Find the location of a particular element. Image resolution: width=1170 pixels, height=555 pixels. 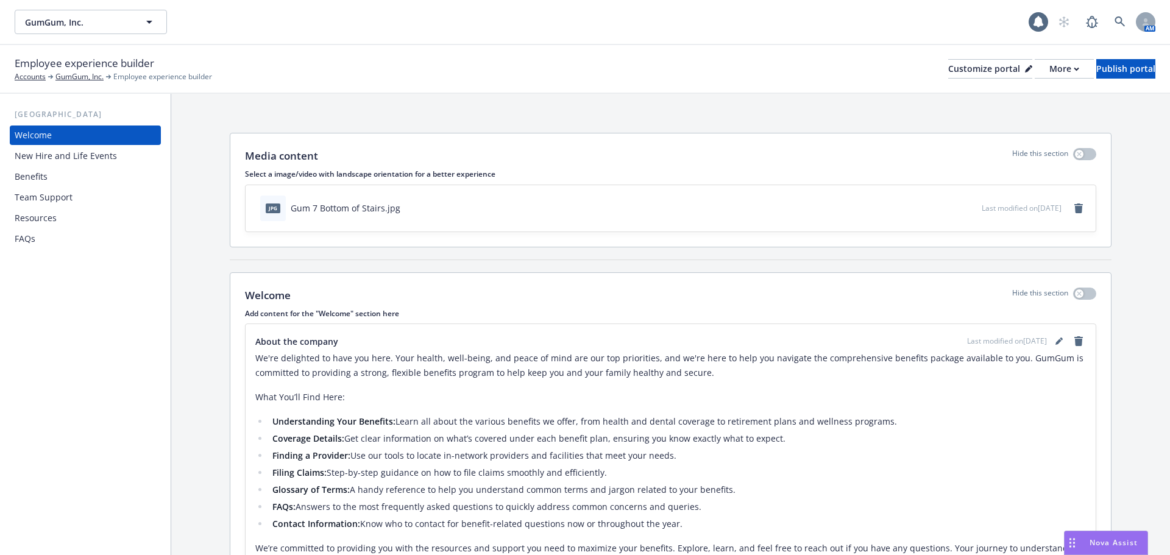

button: download file is located at coordinates (951, 208).